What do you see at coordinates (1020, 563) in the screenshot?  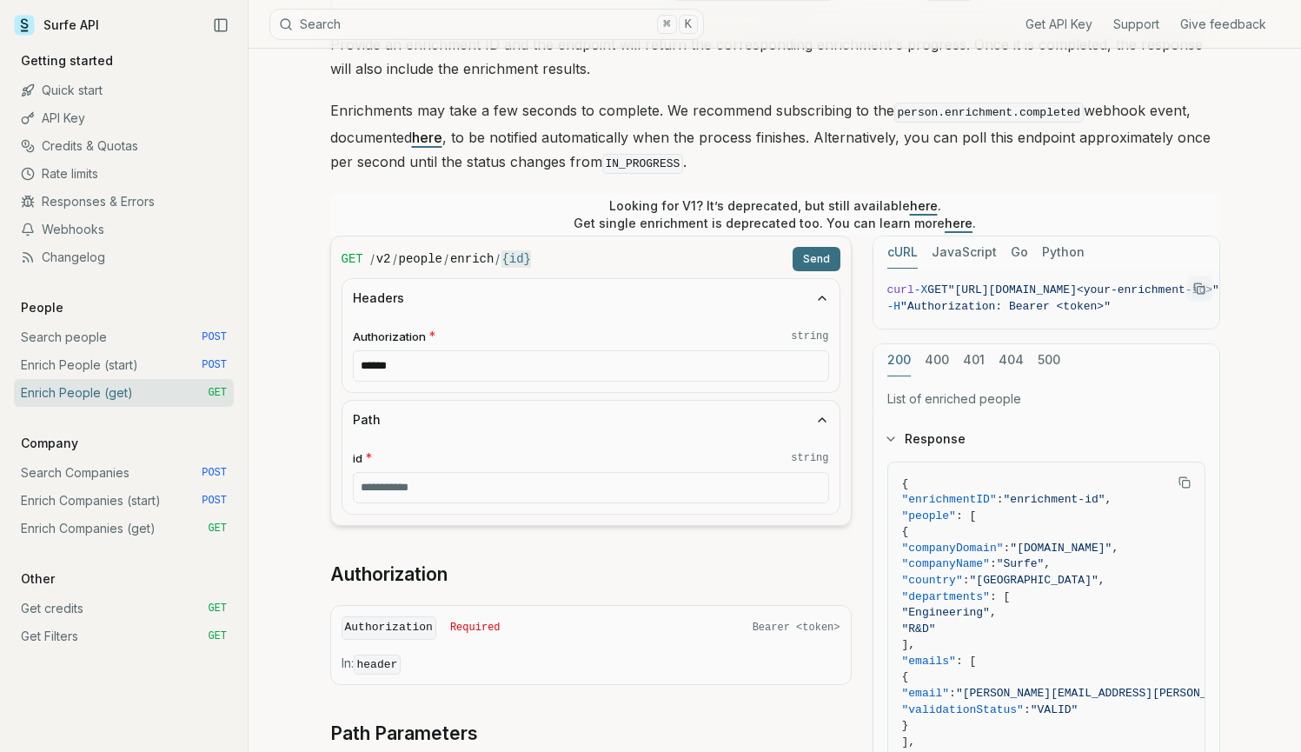 I see `span: "Surfe"` at bounding box center [1020, 563].